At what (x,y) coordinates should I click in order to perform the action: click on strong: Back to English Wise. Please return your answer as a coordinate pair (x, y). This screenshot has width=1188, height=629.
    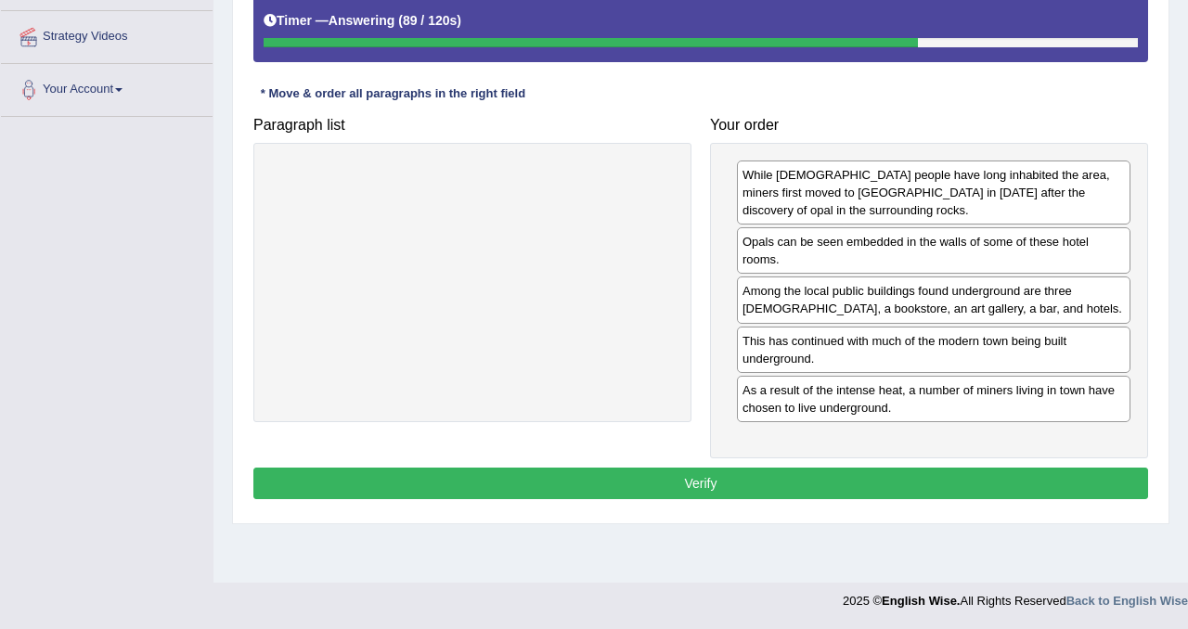
    Looking at the image, I should click on (1127, 601).